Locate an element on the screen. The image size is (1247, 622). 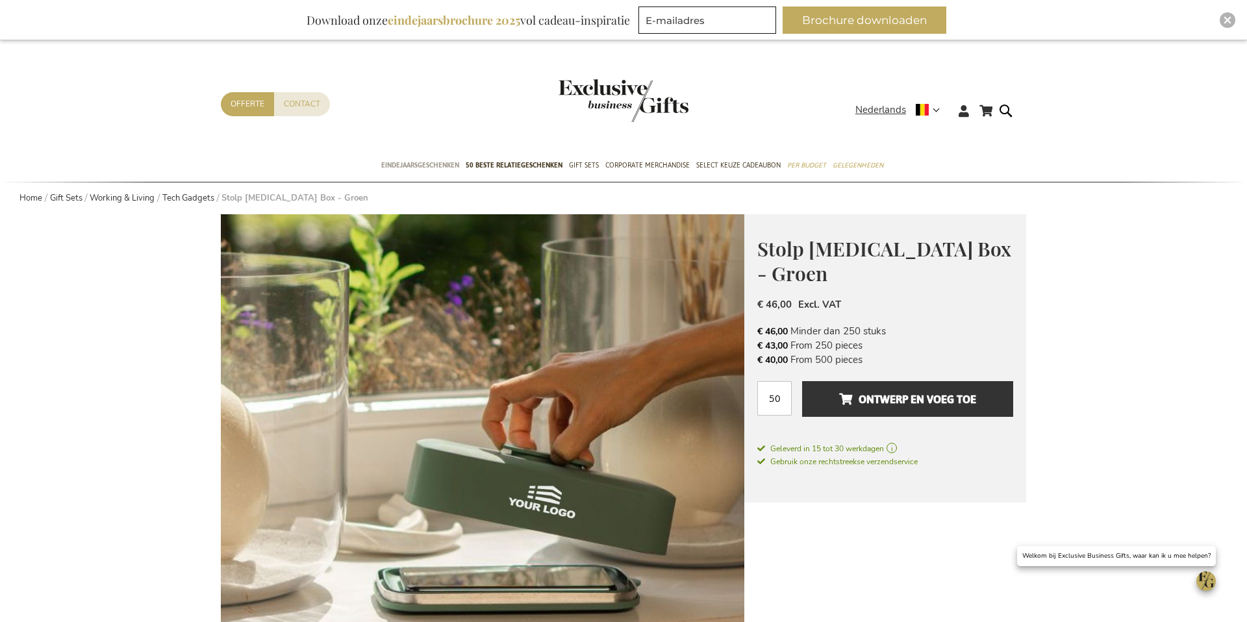
div: Download onze vol cadeau-inspiratie is located at coordinates (468, 20).